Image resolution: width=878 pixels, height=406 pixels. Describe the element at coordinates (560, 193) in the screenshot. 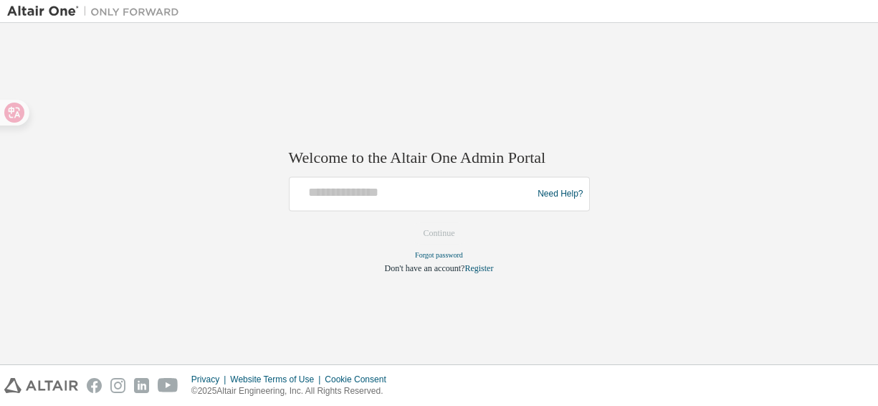

I see `a: Need Help?` at that location.